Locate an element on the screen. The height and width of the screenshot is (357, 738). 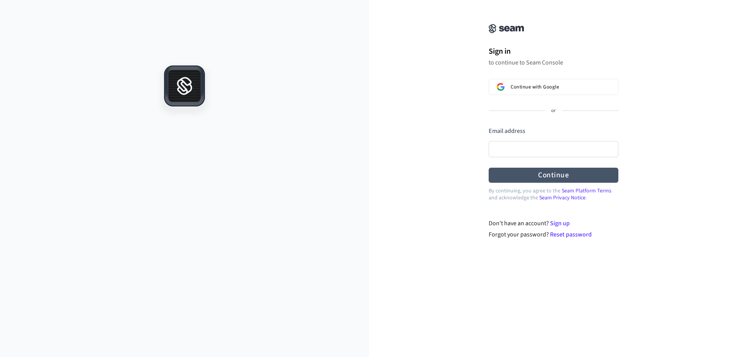
div: Forgot your password? is located at coordinates (554, 234).